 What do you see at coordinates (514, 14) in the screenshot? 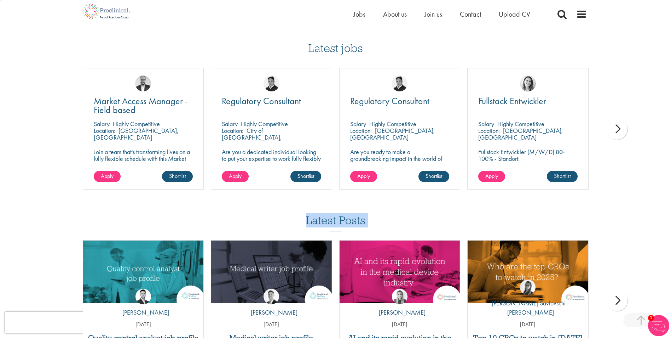
I see `span: Upload CV` at bounding box center [514, 14].